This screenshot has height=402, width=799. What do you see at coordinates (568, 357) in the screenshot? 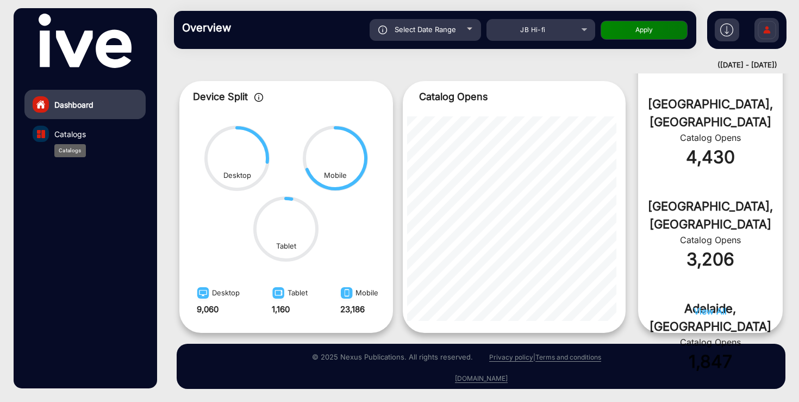
I see `a: Terms and conditions` at bounding box center [568, 357].